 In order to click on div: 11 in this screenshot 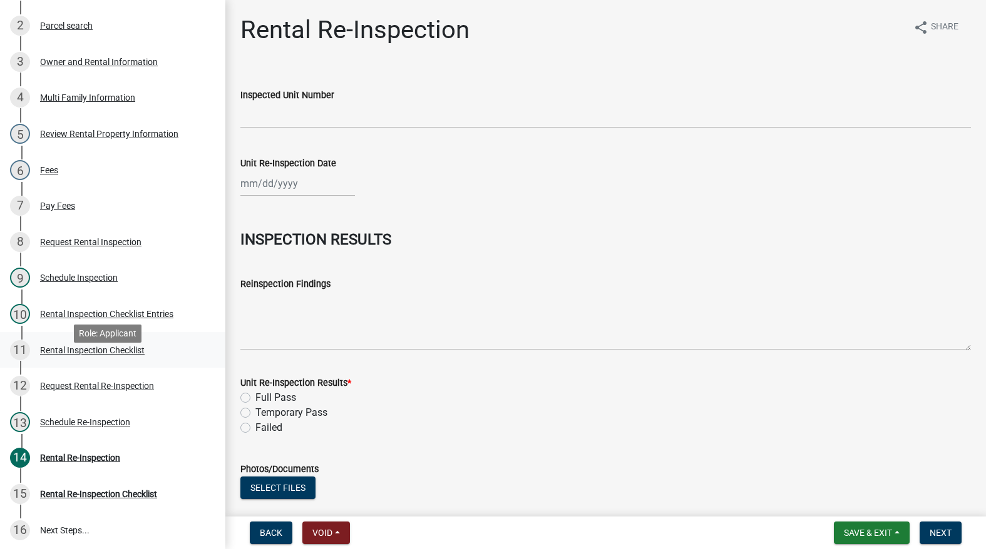, I will do `click(20, 350)`.